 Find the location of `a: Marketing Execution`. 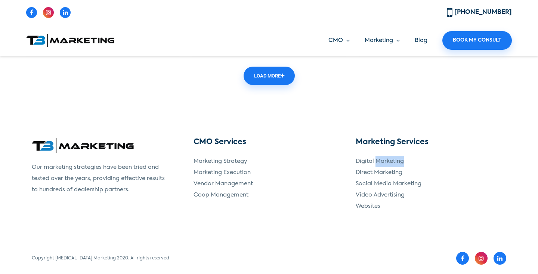

a: Marketing Execution is located at coordinates (222, 172).